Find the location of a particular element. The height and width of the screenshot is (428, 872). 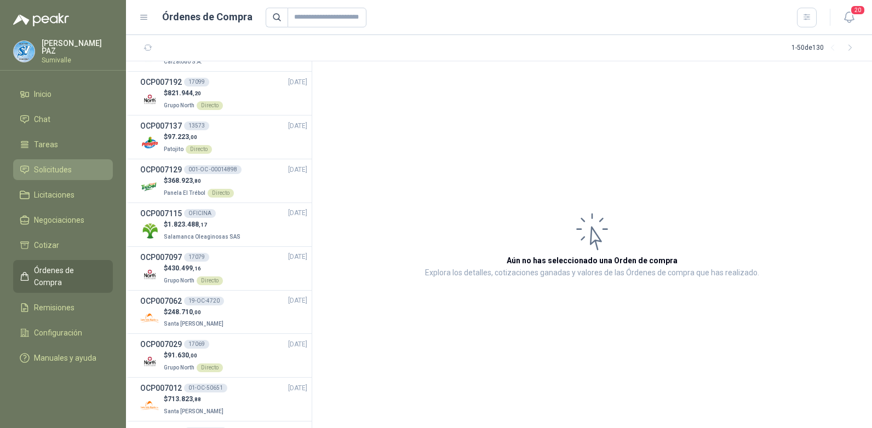

a: Negociaciones is located at coordinates (63, 220).